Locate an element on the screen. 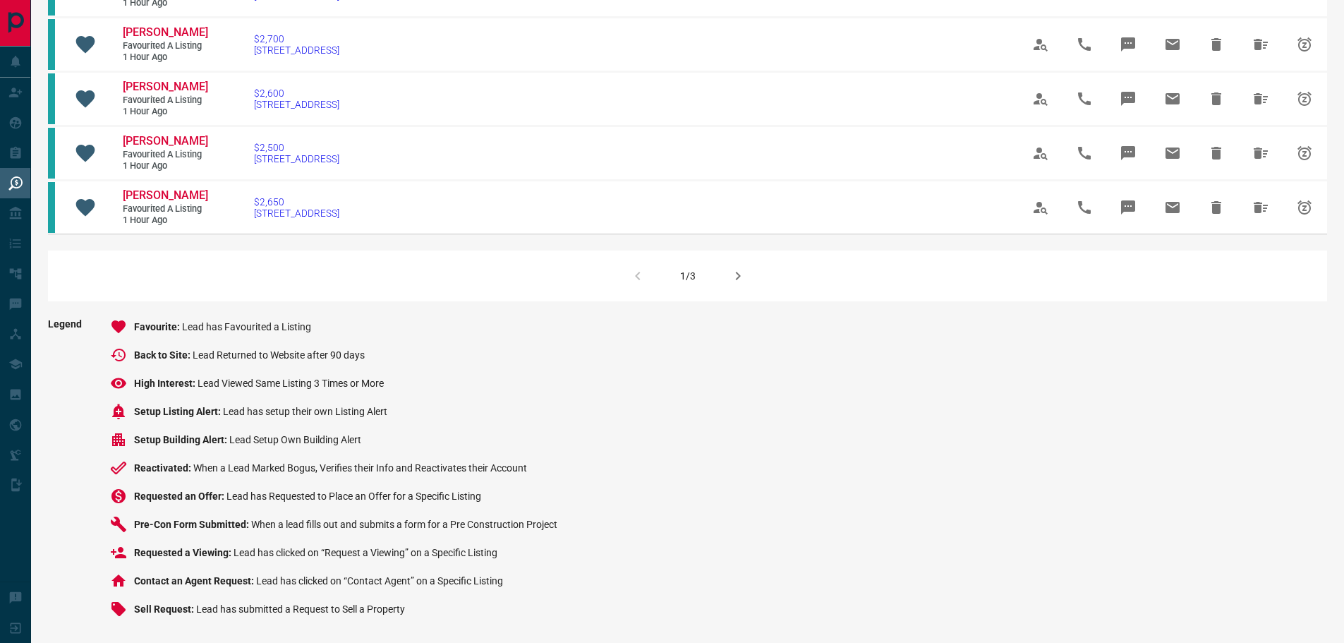 This screenshot has height=643, width=1344. span: When a lead fills out and submits a form for a Pre Construction Project is located at coordinates (404, 524).